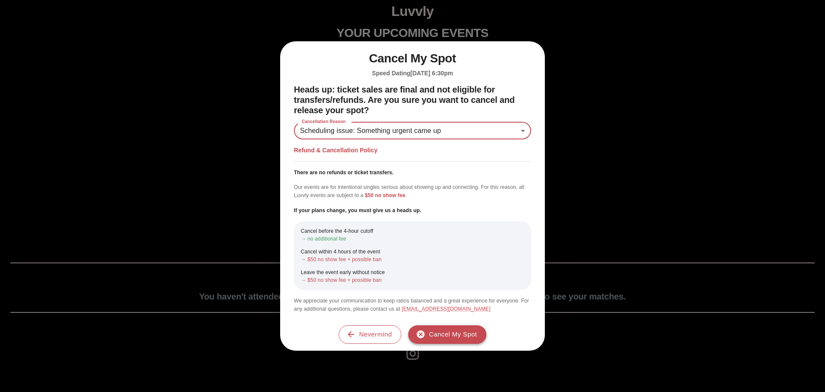 This screenshot has width=825, height=392. What do you see at coordinates (413, 251) in the screenshot?
I see `p: Cancel within 4 hours of the event` at bounding box center [413, 251].